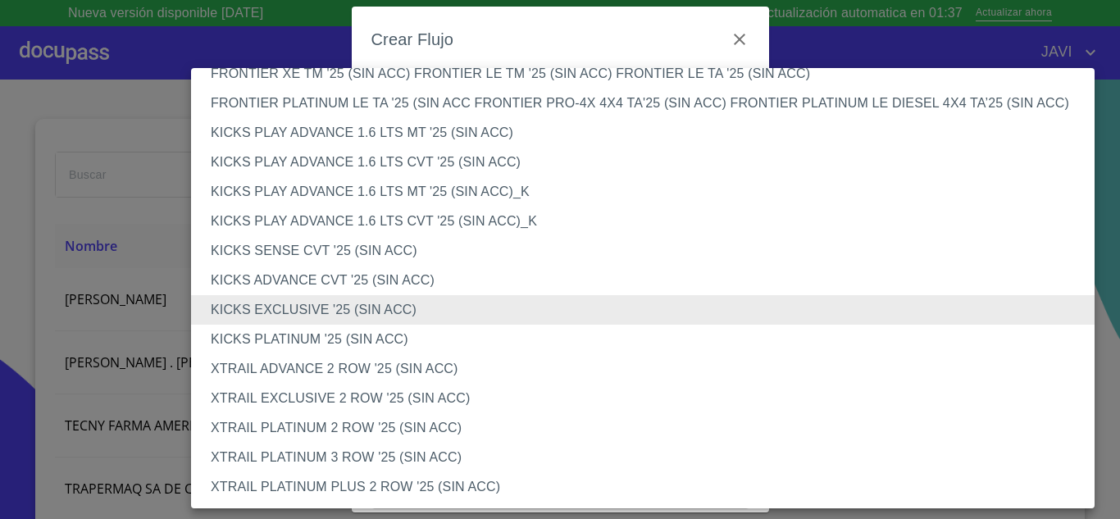  I want to click on li: KICKS PLAY ADVANCE 1.6 LTS MT '25 (SIN ACC)_K, so click(648, 192).